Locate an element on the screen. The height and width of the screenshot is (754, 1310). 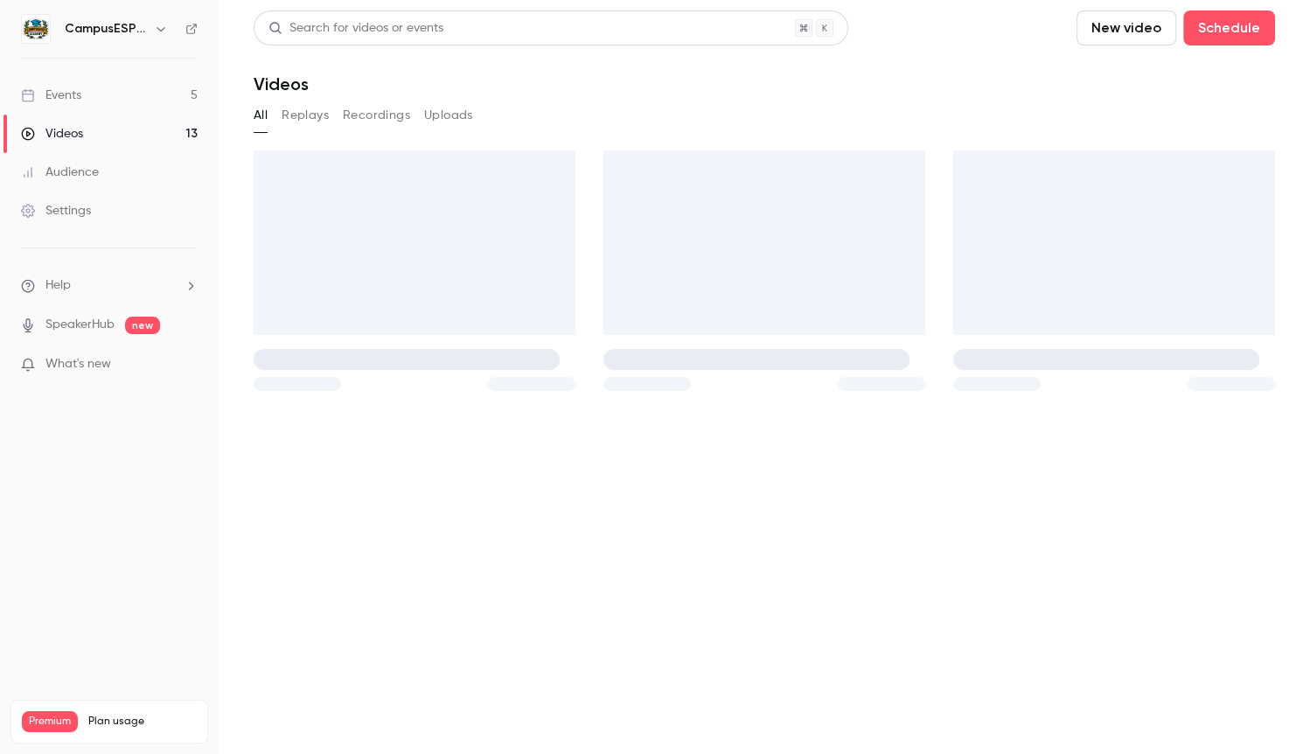
button: Uploads is located at coordinates (449, 115).